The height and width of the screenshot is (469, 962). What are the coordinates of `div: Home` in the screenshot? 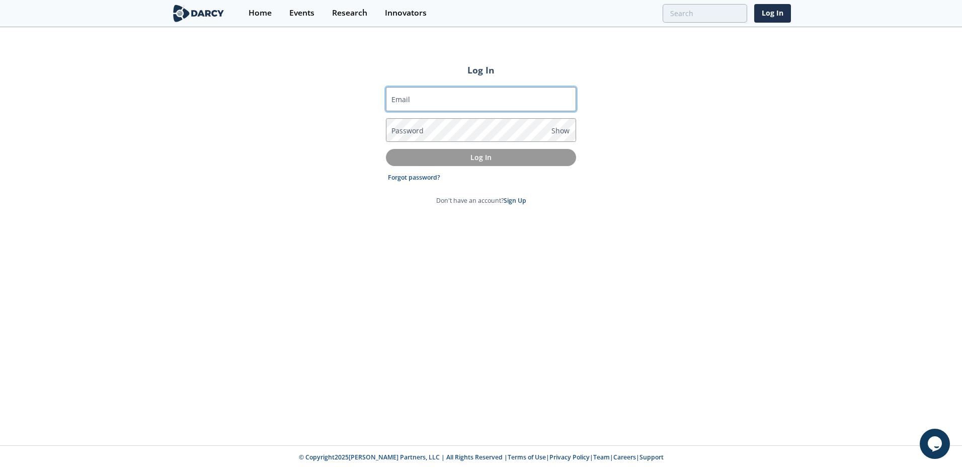 It's located at (260, 13).